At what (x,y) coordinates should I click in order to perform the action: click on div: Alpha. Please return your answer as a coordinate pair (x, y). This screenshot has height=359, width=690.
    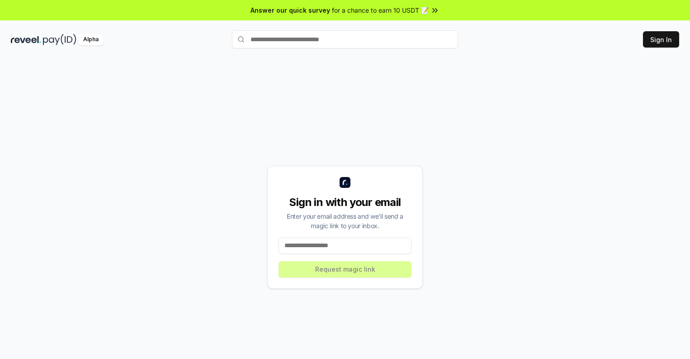
    Looking at the image, I should click on (91, 39).